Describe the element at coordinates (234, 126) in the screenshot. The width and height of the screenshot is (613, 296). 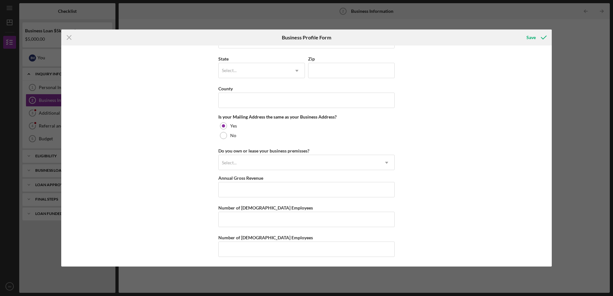
I see `label: Yes` at that location.